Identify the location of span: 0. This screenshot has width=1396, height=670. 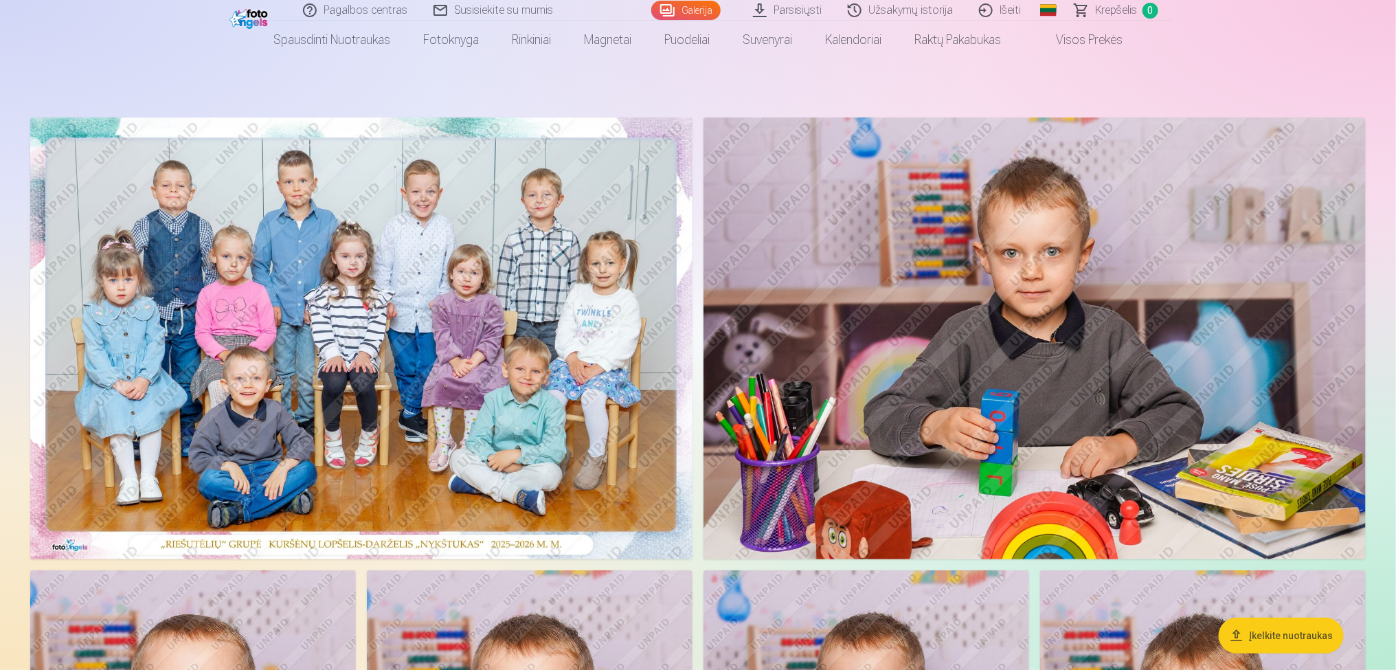
(1150, 10).